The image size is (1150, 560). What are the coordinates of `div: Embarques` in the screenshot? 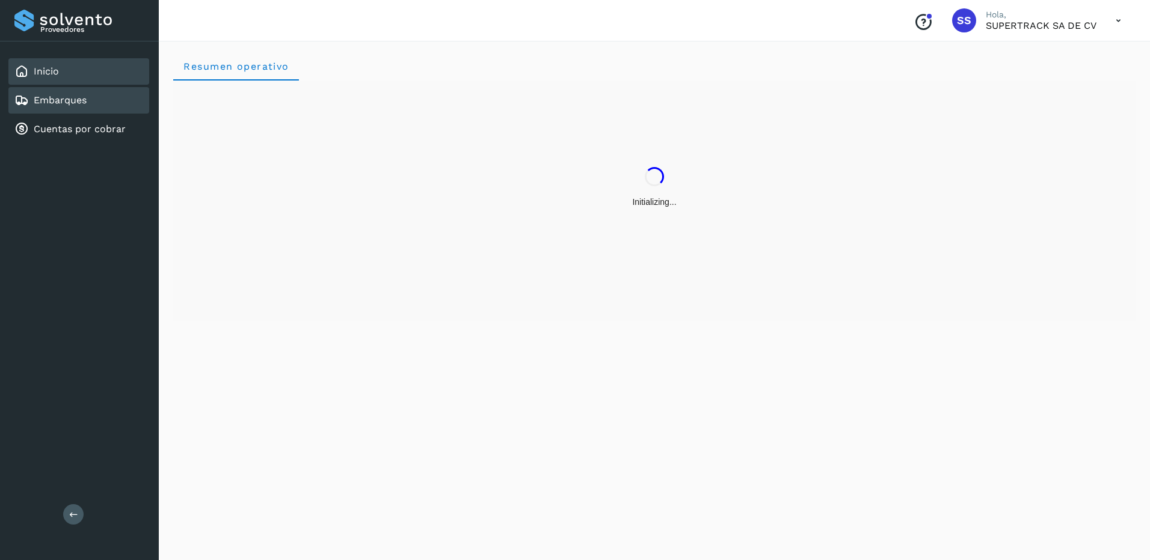 It's located at (79, 100).